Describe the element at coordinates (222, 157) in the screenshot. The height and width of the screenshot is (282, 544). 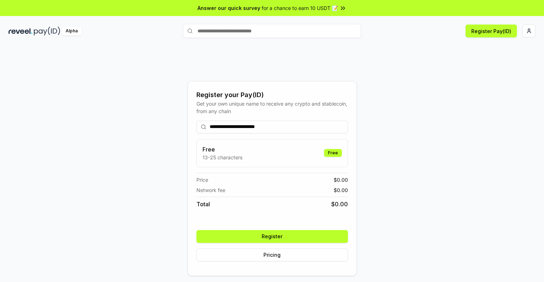
I see `p: 13-25 characters` at that location.